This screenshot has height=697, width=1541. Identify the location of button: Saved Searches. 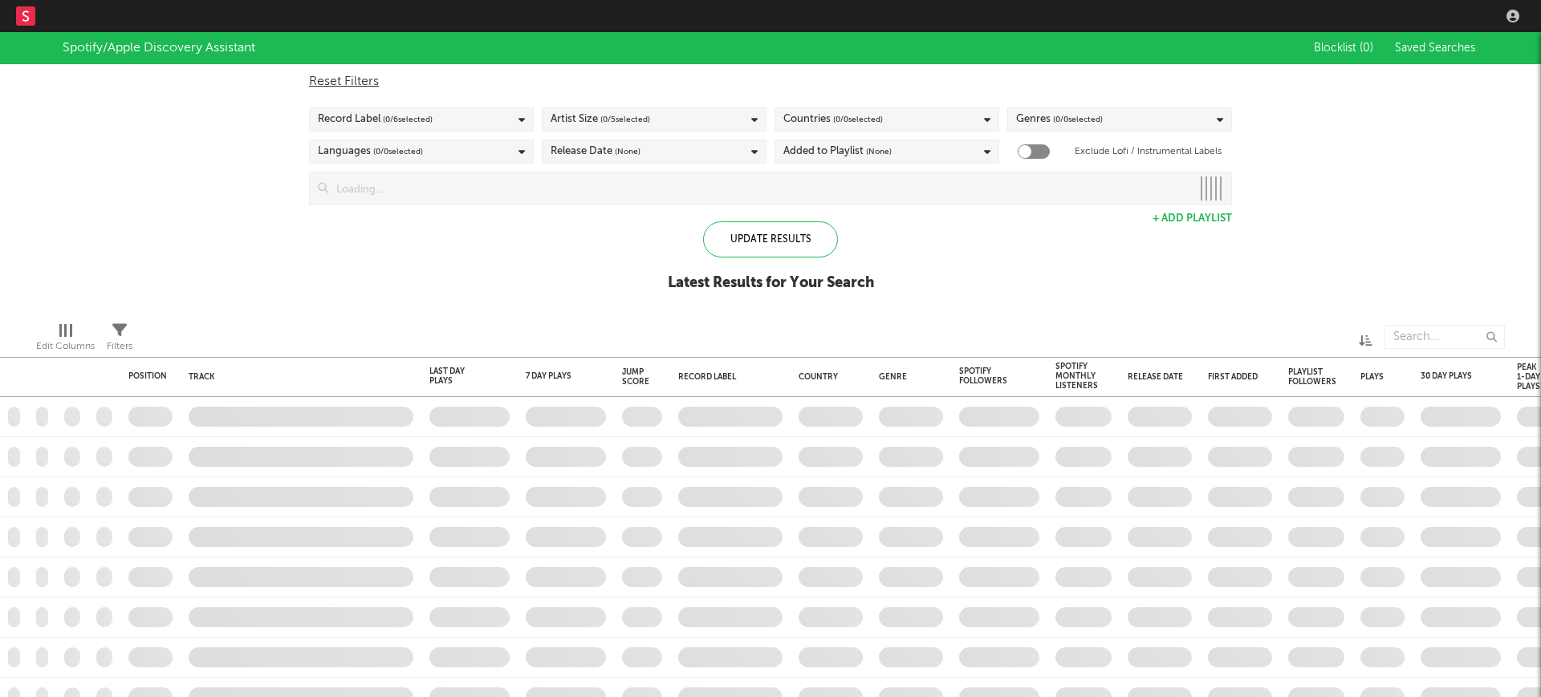
(1434, 48).